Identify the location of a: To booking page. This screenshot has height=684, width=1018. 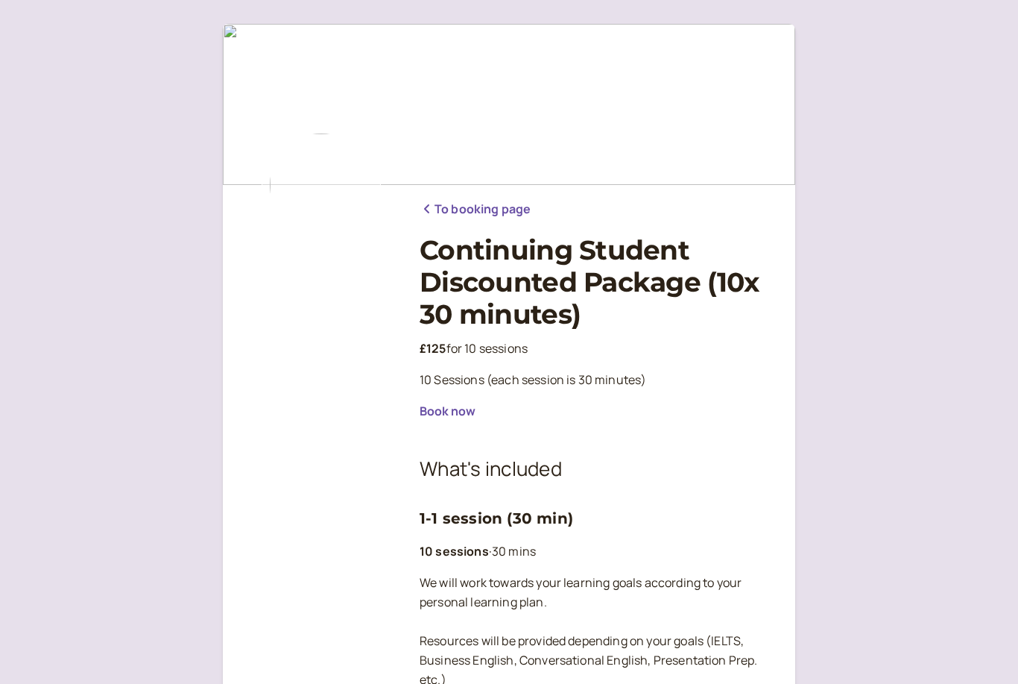
(475, 209).